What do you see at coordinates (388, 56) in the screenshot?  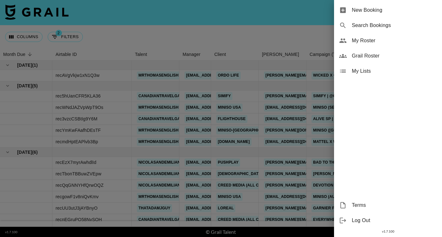 I see `div: Grail Roster` at bounding box center [388, 56].